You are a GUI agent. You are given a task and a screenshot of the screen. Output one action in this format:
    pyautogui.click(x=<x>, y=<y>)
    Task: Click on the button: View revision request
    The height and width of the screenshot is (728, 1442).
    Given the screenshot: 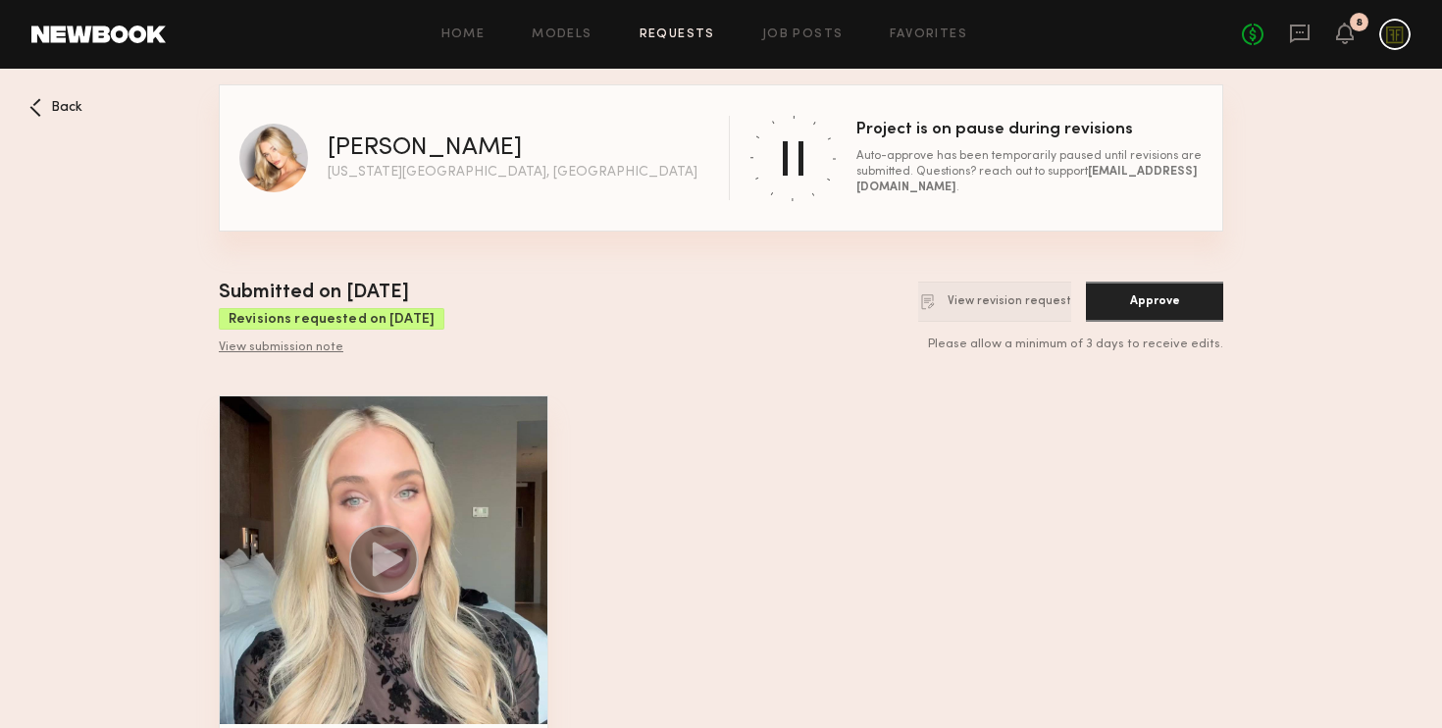 What is the action you would take?
    pyautogui.click(x=995, y=301)
    